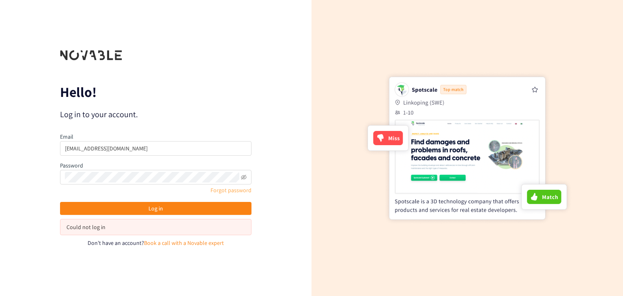  I want to click on button: Log in, so click(156, 208).